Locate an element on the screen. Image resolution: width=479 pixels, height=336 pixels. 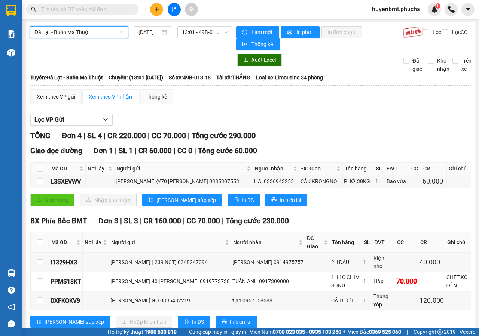
input: Tìm tên, số ĐT hoặc mã đơn is located at coordinates (85, 9).